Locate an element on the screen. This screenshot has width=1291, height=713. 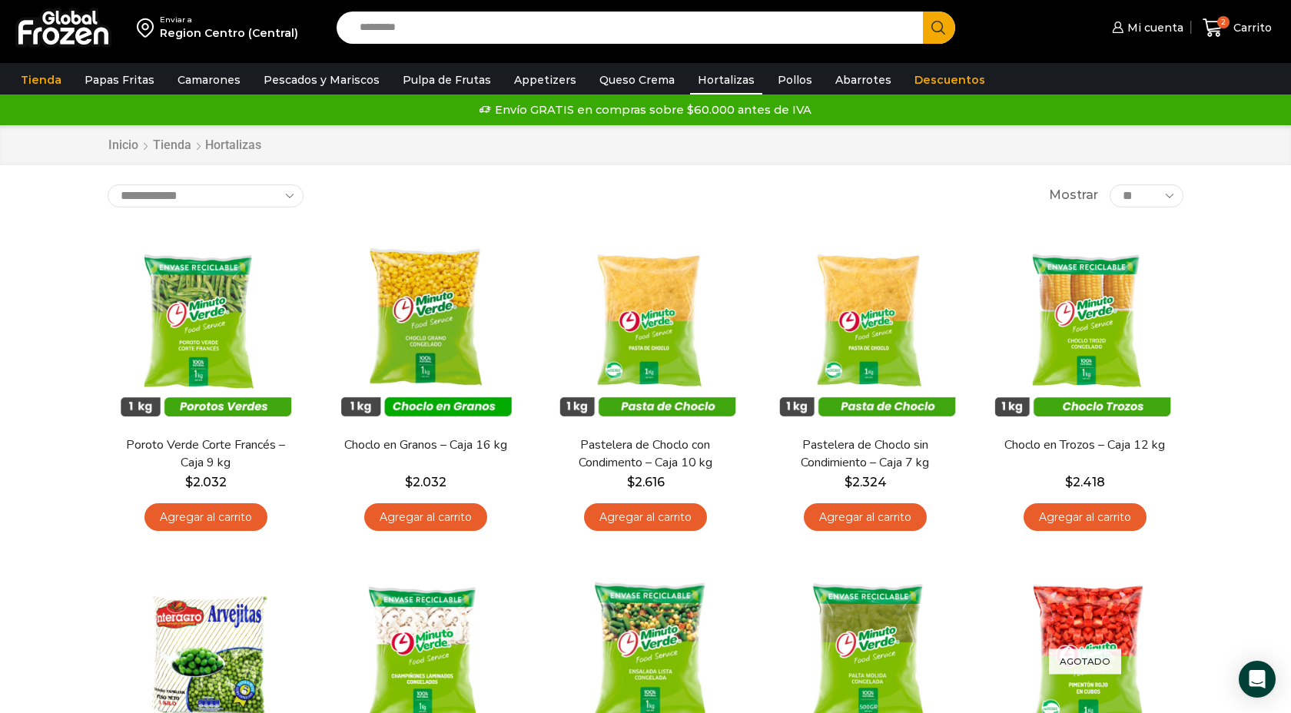
nav: Breadcrumb is located at coordinates (184, 145).